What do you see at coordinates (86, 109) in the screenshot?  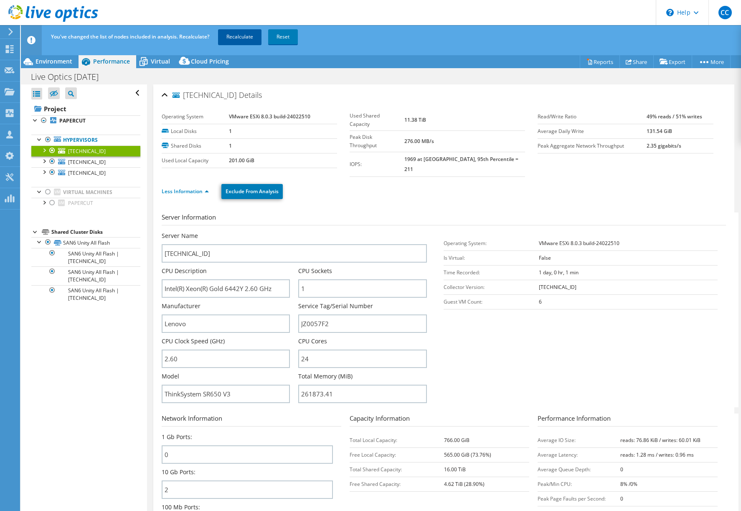 I see `a: Project` at bounding box center [86, 109].